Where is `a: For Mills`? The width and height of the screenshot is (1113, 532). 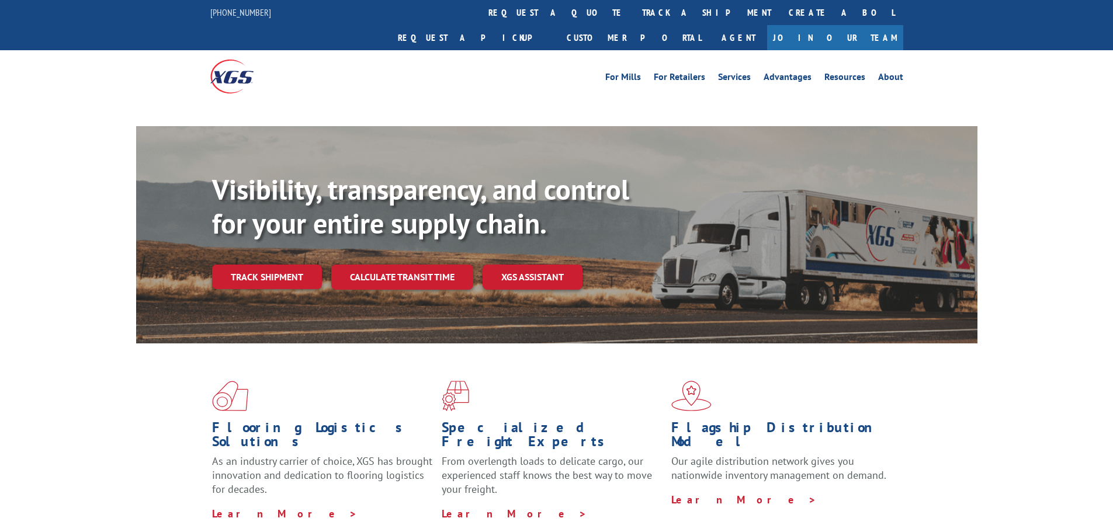
a: For Mills is located at coordinates (623, 79).